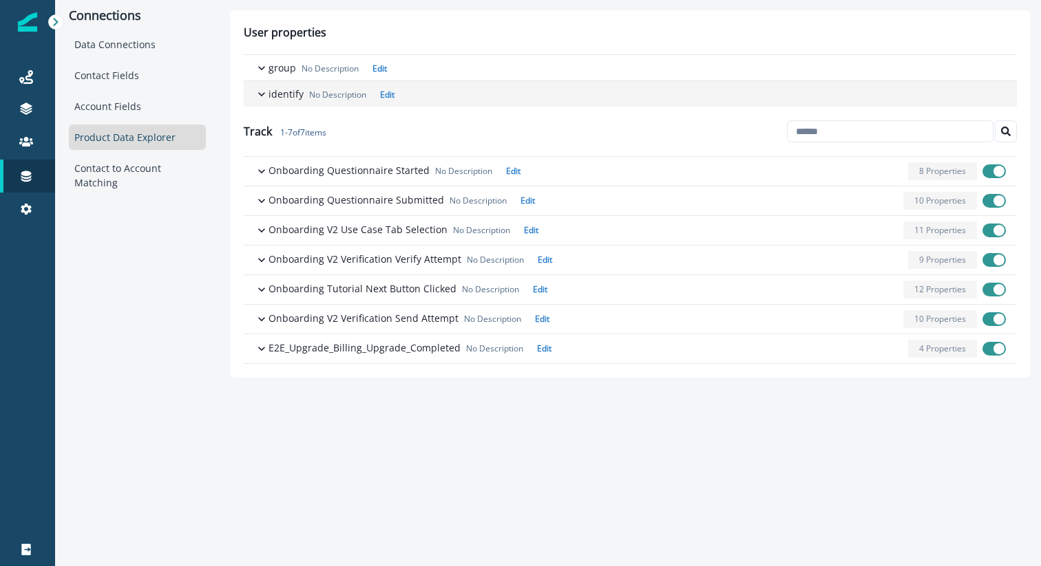  I want to click on button: Onboarding V2 Verification Verify AttemptNo DescriptionEdit9 Properties, so click(630, 260).